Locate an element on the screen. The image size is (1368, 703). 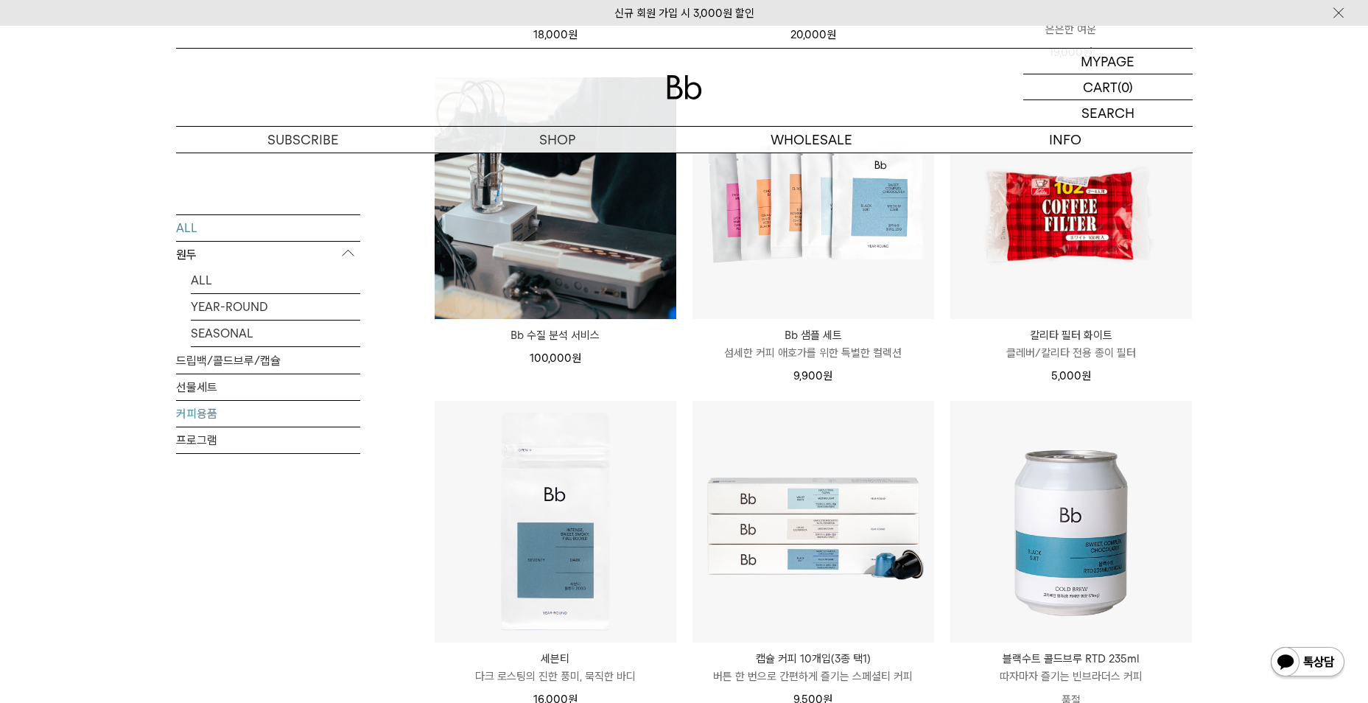
a: MYPAGE is located at coordinates (1108, 61).